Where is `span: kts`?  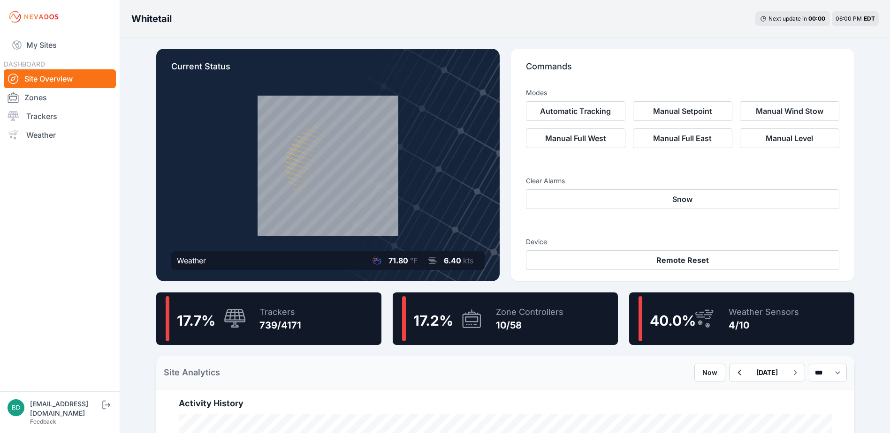
span: kts is located at coordinates (468, 261).